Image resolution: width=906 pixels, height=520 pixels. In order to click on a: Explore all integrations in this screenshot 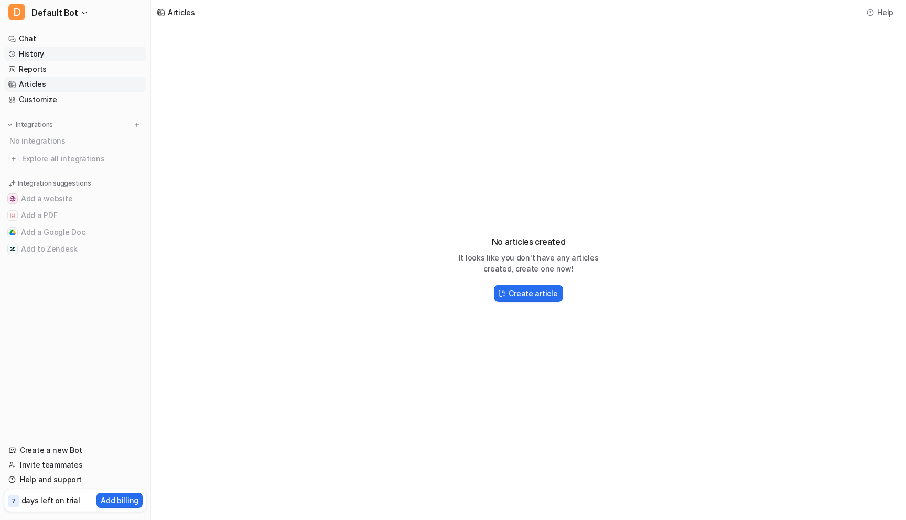, I will do `click(75, 159)`.